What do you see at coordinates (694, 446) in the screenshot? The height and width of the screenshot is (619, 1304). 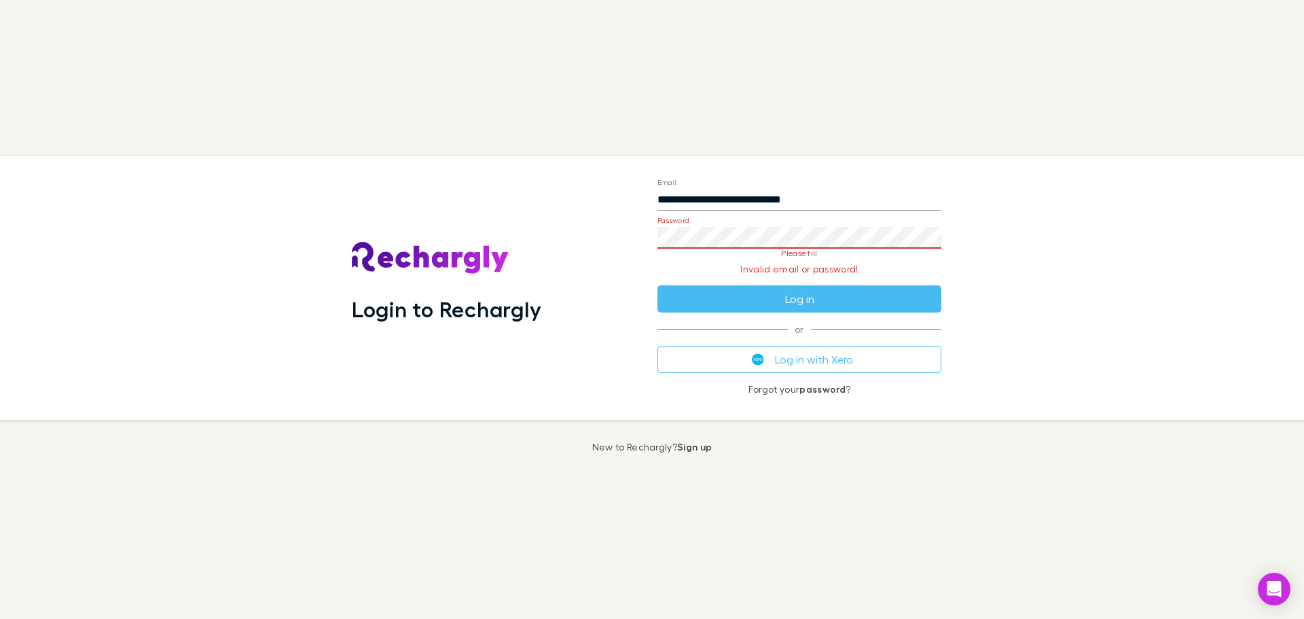 I see `a: Sign up` at bounding box center [694, 446].